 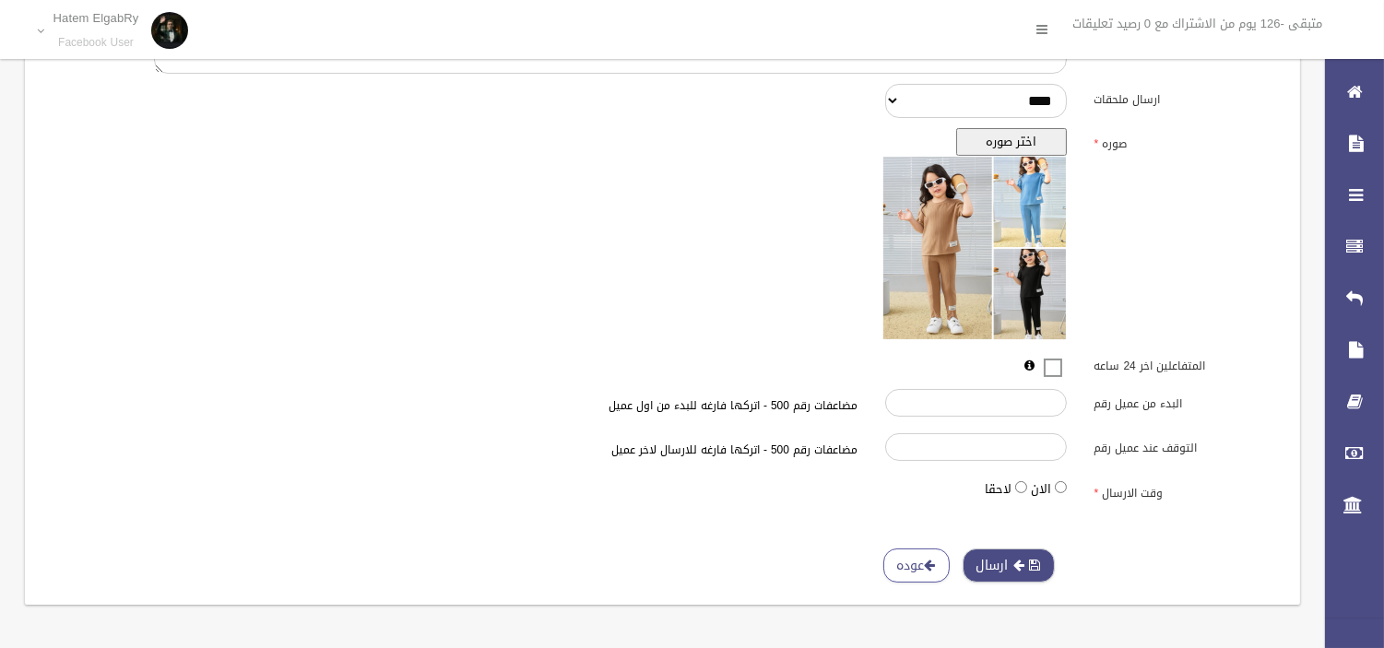 I want to click on a: عوده, so click(x=916, y=565).